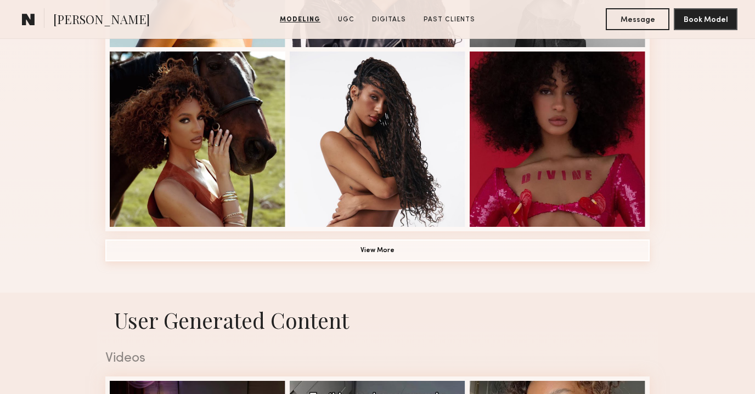 This screenshot has width=755, height=394. I want to click on a: Digitals, so click(389, 20).